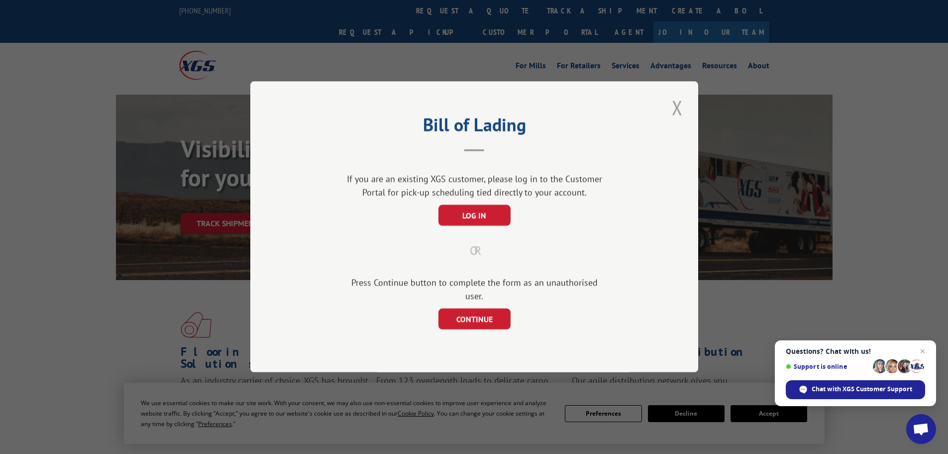  I want to click on h2: Bill of Lading, so click(474, 127).